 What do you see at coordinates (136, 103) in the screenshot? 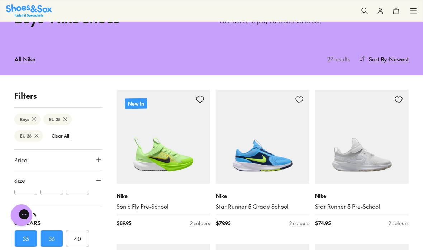
I see `p: New In` at bounding box center [136, 103].